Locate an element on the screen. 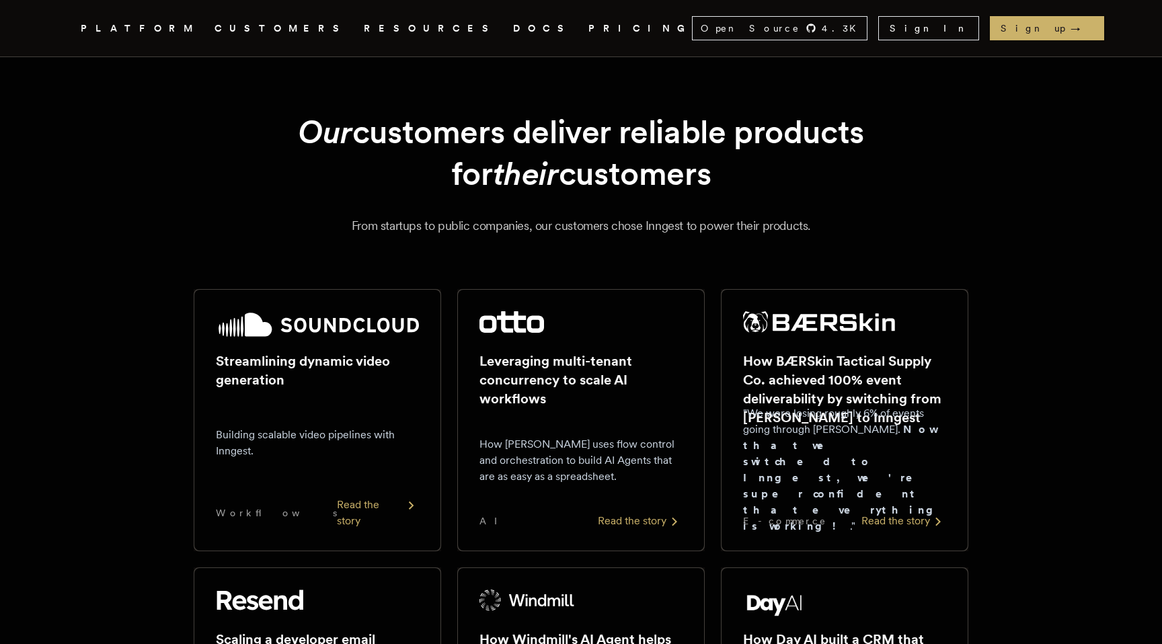  h2: Leveraging multi-tenant concurrency to scale AI workflows is located at coordinates (581, 380).